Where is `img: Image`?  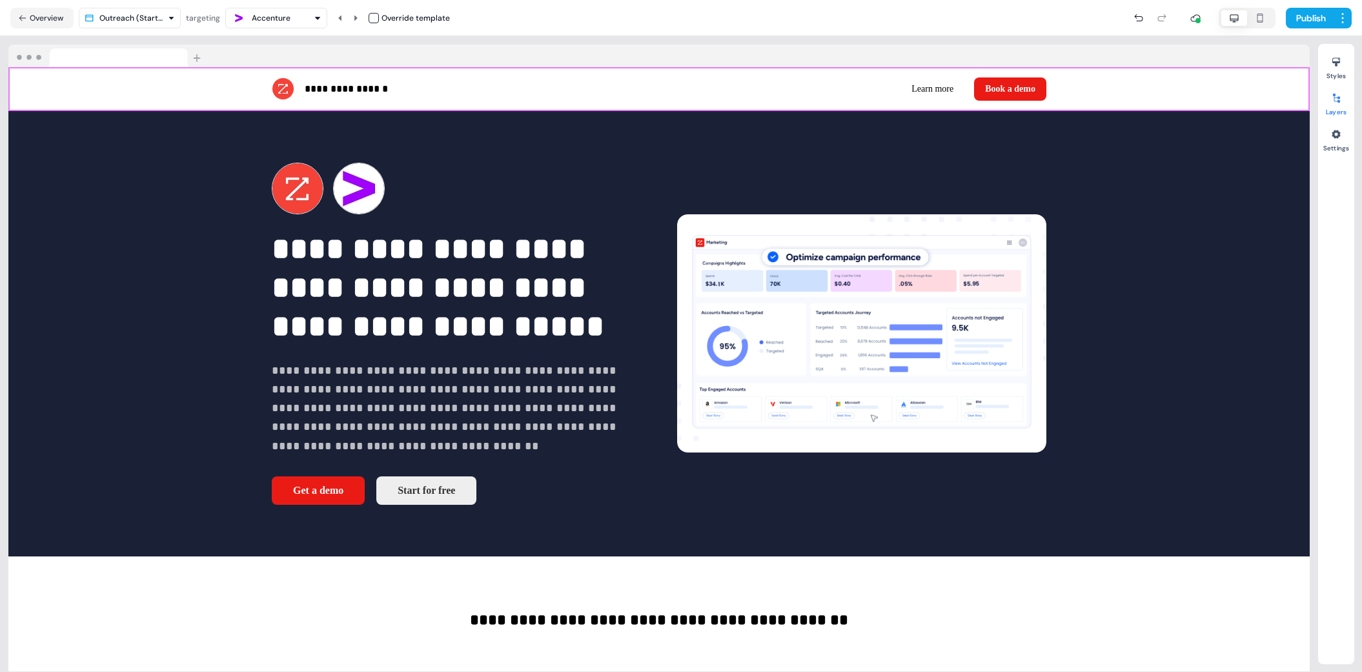 img: Image is located at coordinates (862, 333).